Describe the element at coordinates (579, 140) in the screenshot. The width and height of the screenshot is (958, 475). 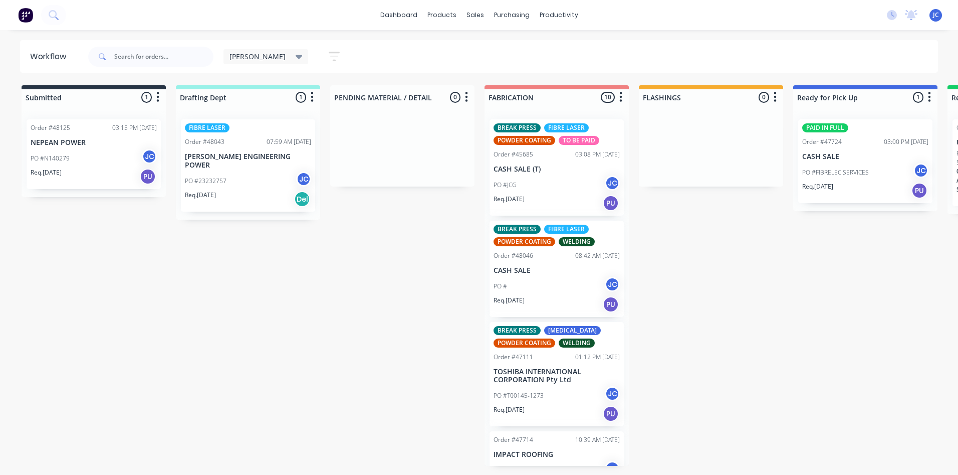
I see `div: TO BE PAID` at that location.